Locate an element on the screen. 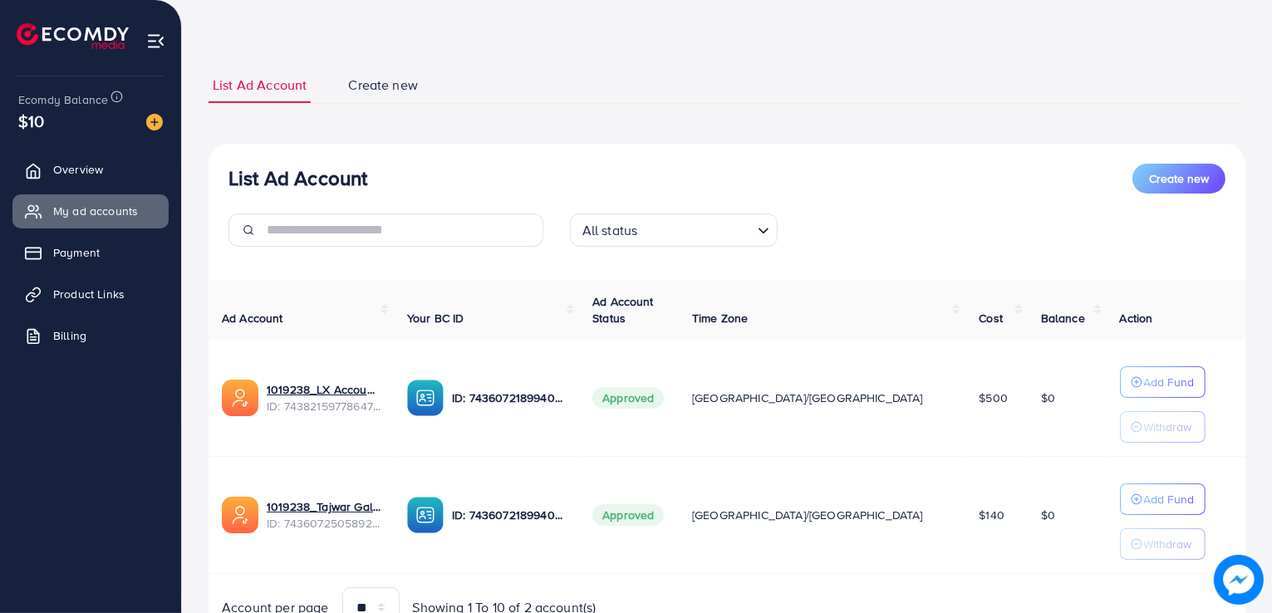  span: Ad Account is located at coordinates (252, 318).